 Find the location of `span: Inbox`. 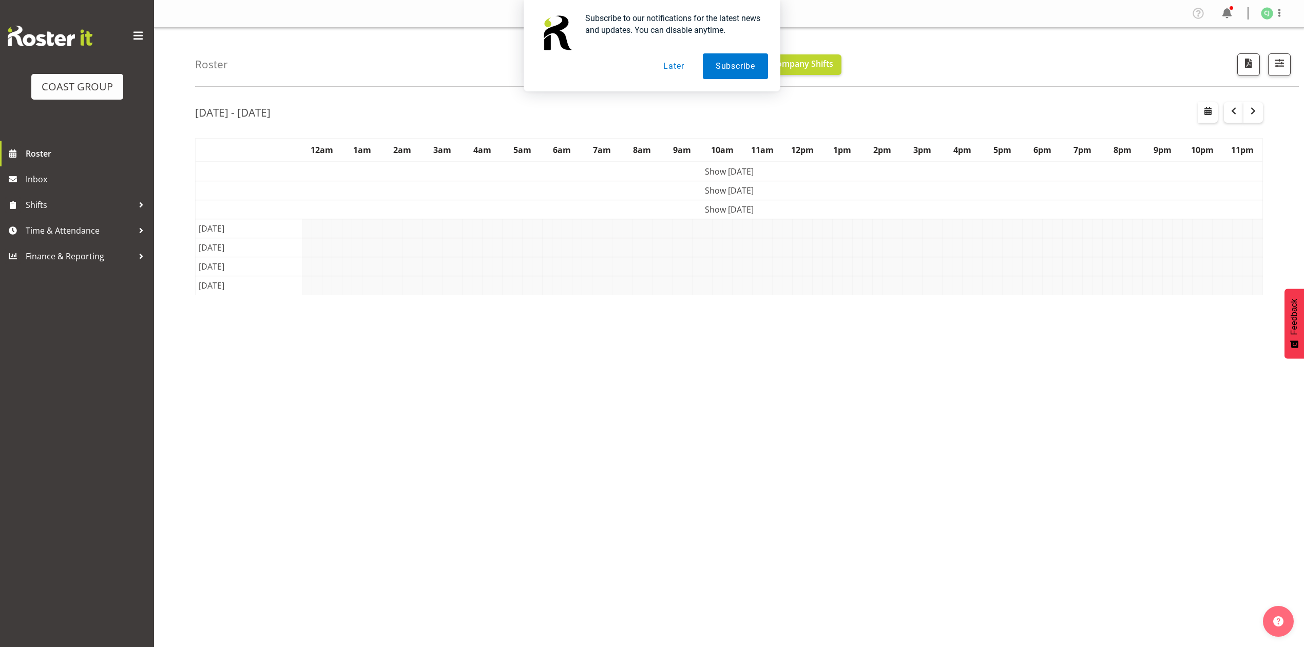

span: Inbox is located at coordinates (87, 179).